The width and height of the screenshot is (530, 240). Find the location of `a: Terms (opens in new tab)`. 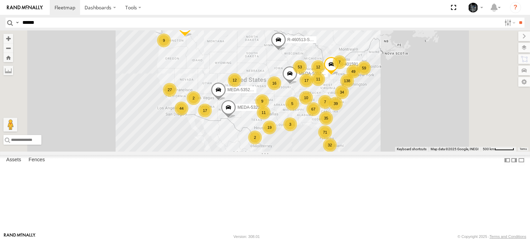

a: Terms (opens in new tab) is located at coordinates (523, 149).